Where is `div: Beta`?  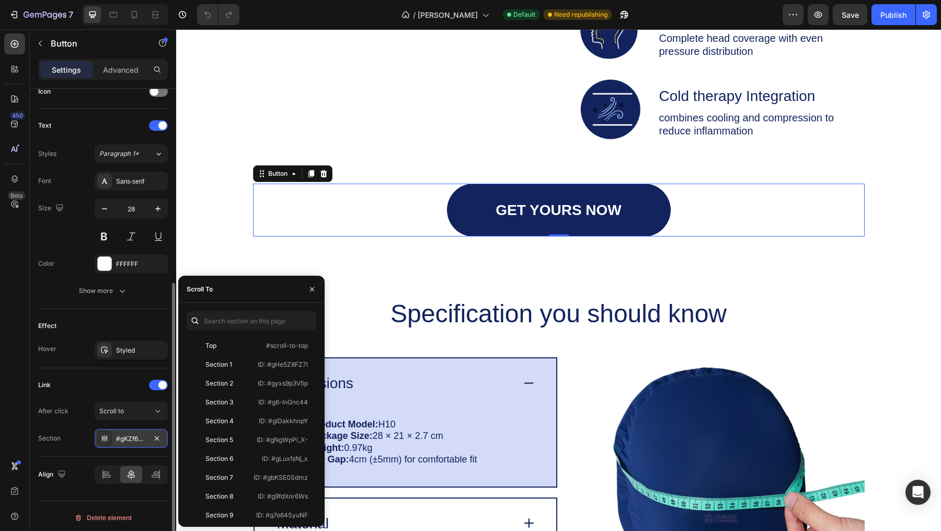 div: Beta is located at coordinates (16, 196).